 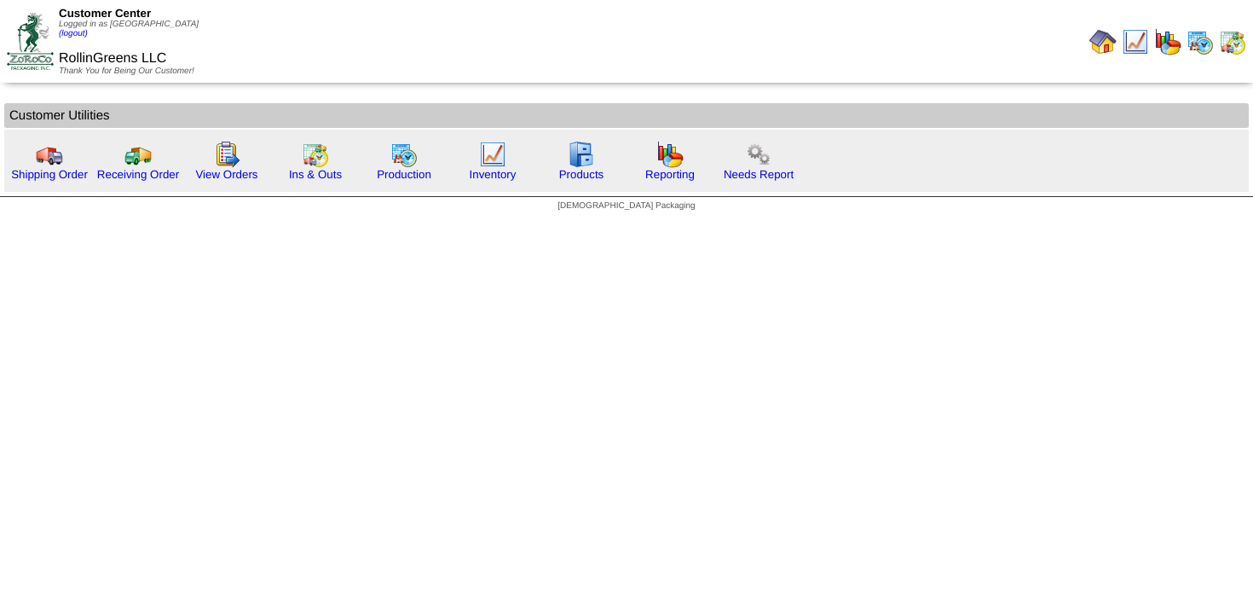 I want to click on a: Receiving Order, so click(x=138, y=174).